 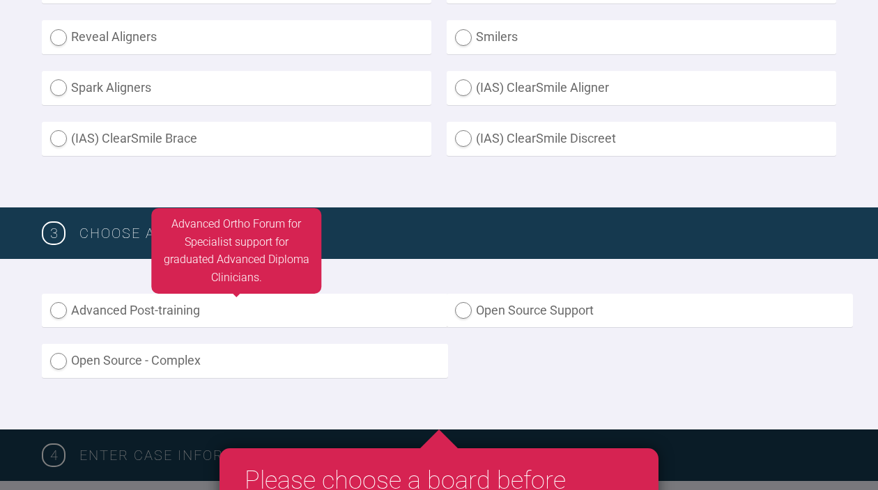 I want to click on div: Advanced Ortho Forum for Specialist support for graduated Advanced Diploma Clinicians., so click(x=236, y=251).